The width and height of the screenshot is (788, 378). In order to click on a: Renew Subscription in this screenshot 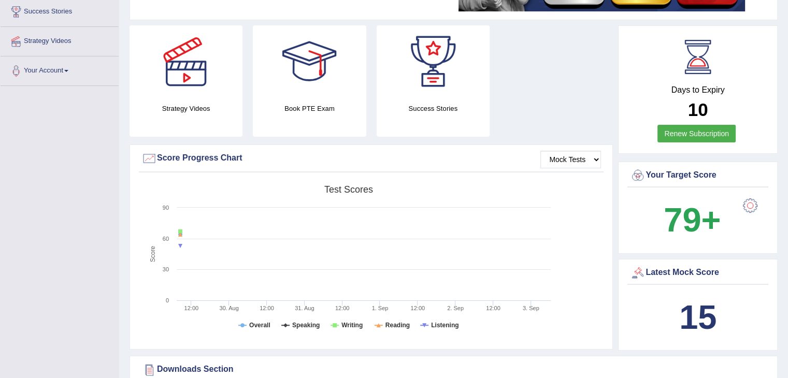, I will do `click(696, 134)`.